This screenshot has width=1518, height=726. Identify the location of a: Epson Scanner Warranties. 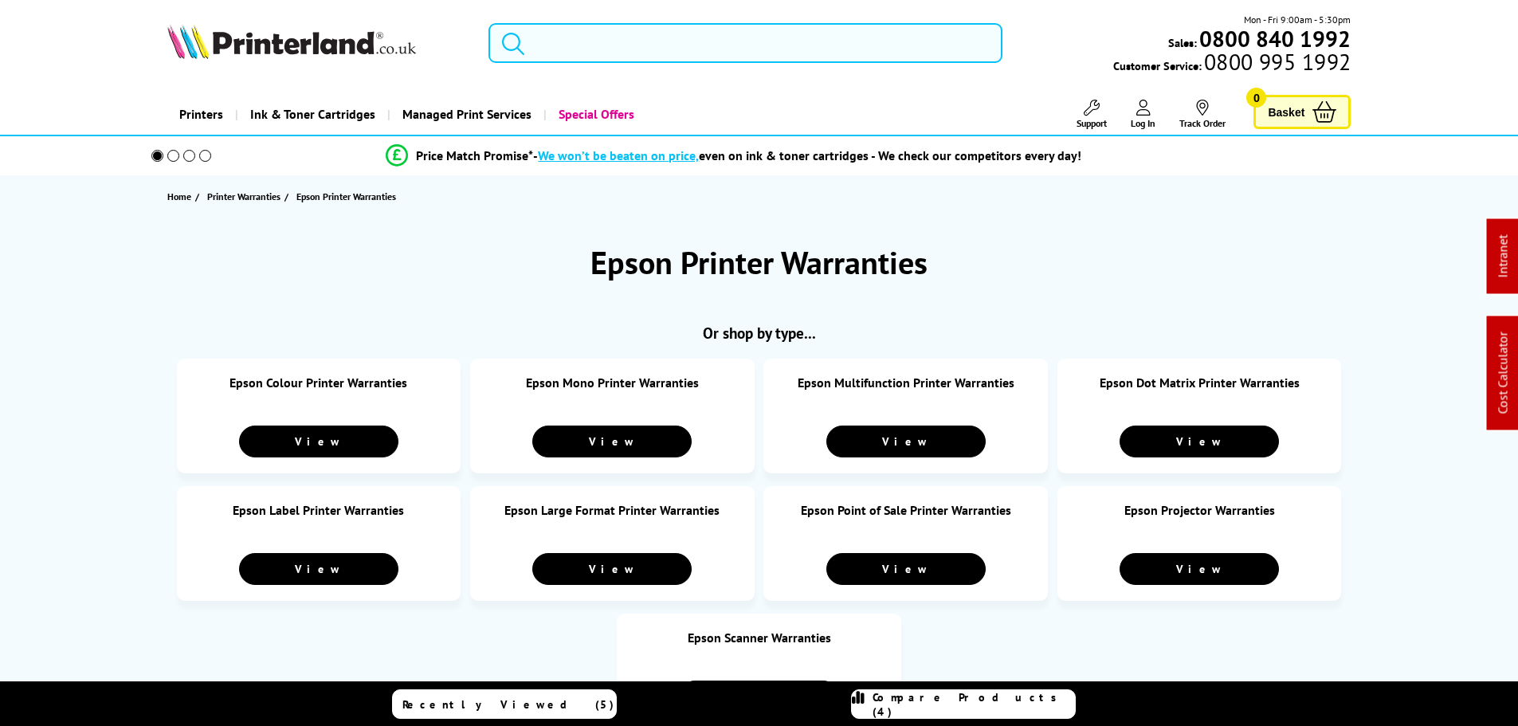
(759, 637).